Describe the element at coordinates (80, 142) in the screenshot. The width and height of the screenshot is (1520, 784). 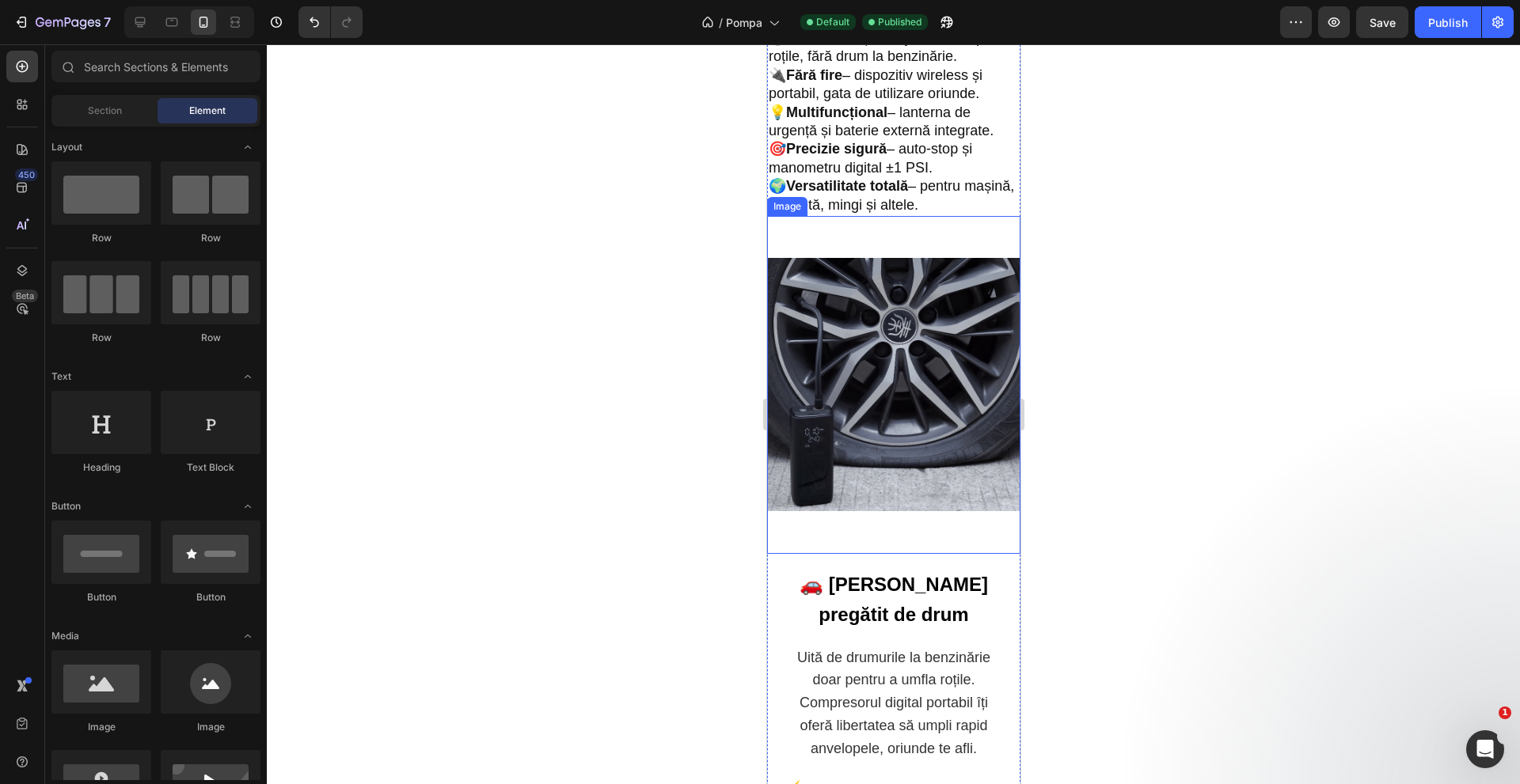
I see `strong: Versatilitate totală` at that location.